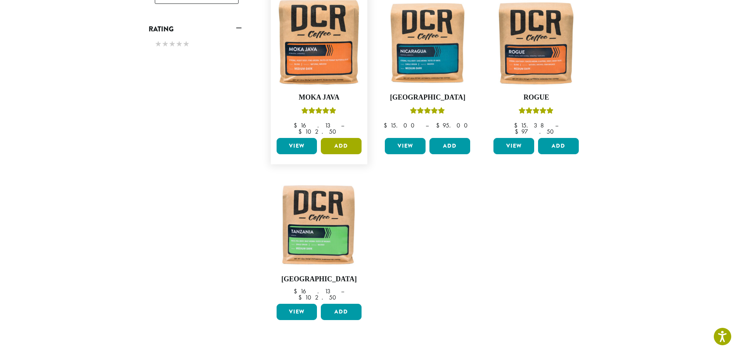 This screenshot has height=353, width=739. What do you see at coordinates (453, 125) in the screenshot?
I see `bdi: 95.00` at bounding box center [453, 125].